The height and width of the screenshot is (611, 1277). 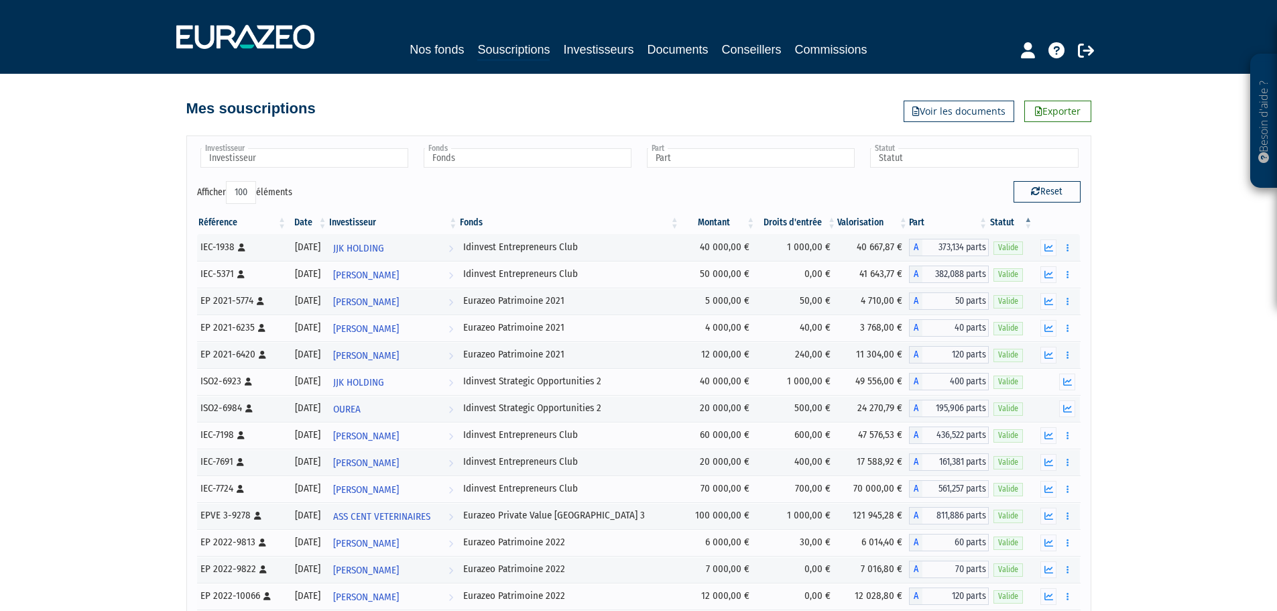 What do you see at coordinates (393, 382) in the screenshot?
I see `a: JJK HOLDING` at bounding box center [393, 382].